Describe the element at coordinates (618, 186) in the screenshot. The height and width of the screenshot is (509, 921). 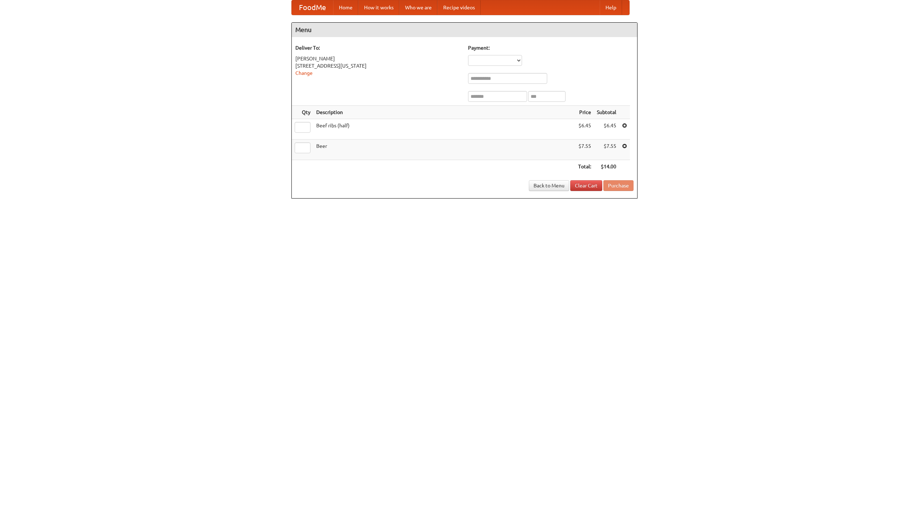
I see `button: Purchase` at that location.